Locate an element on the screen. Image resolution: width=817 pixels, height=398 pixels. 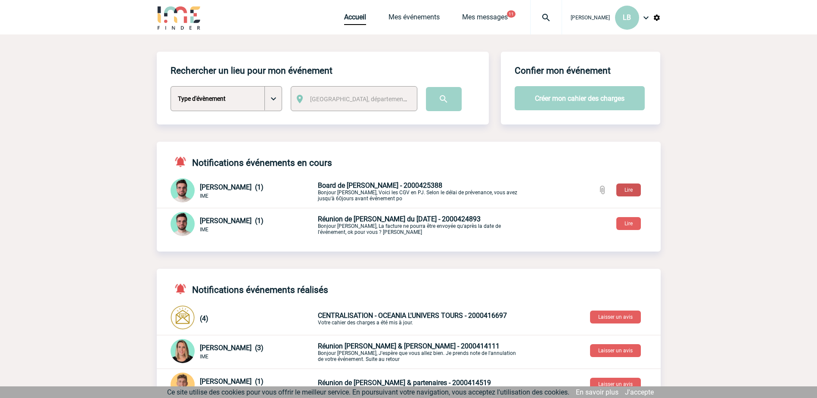
a: Mes événements is located at coordinates (414, 19).